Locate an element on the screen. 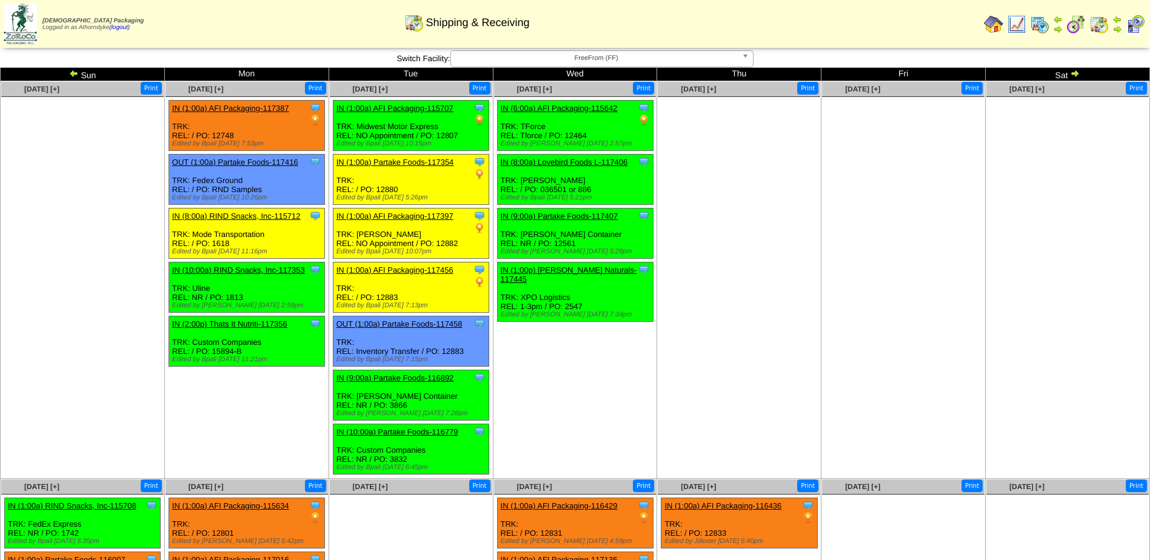 The width and height of the screenshot is (1150, 560). img: calendarinout.gif is located at coordinates (1099, 24).